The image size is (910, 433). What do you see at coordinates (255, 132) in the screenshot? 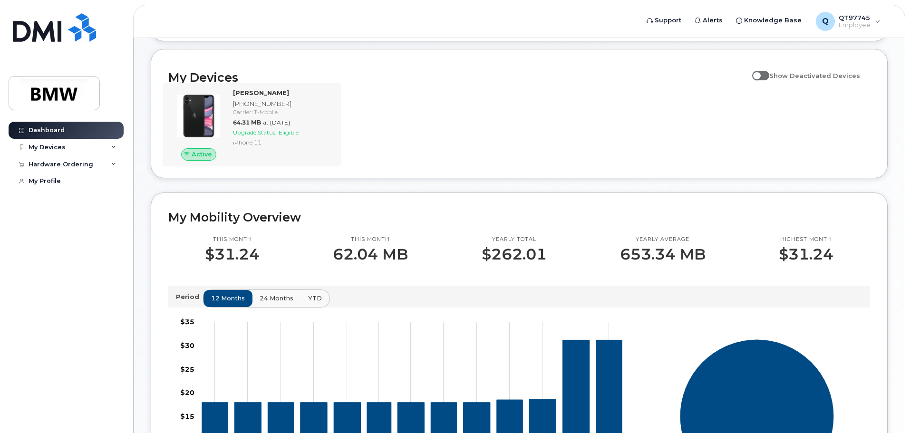
I see `span: Upgrade Status:` at bounding box center [255, 132].